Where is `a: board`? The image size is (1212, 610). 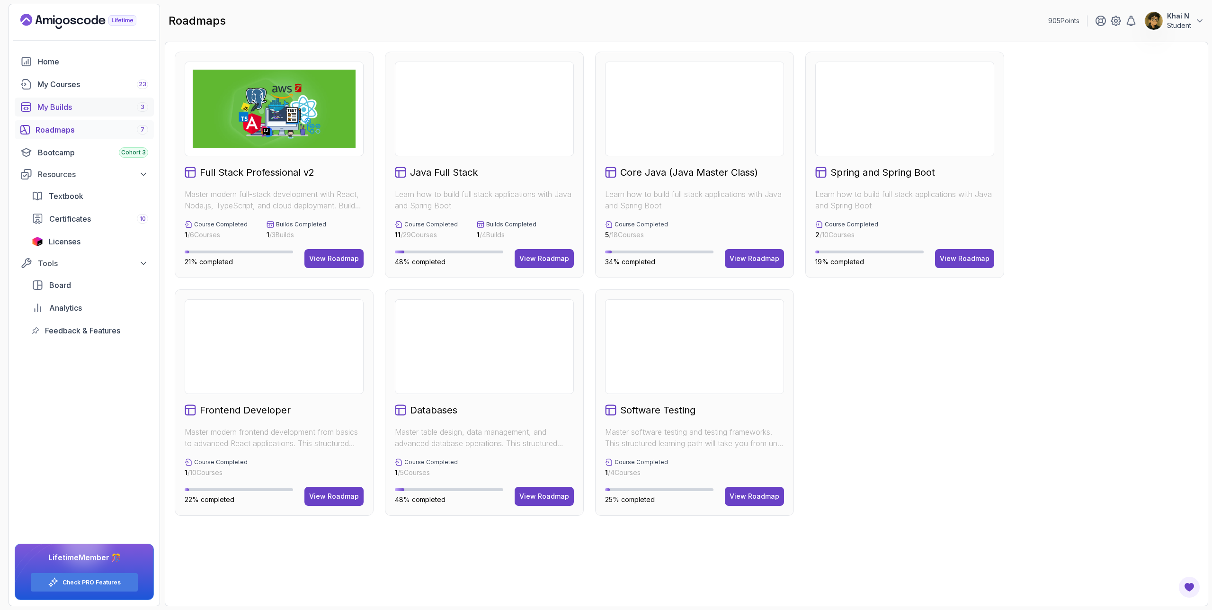
a: board is located at coordinates (90, 285).